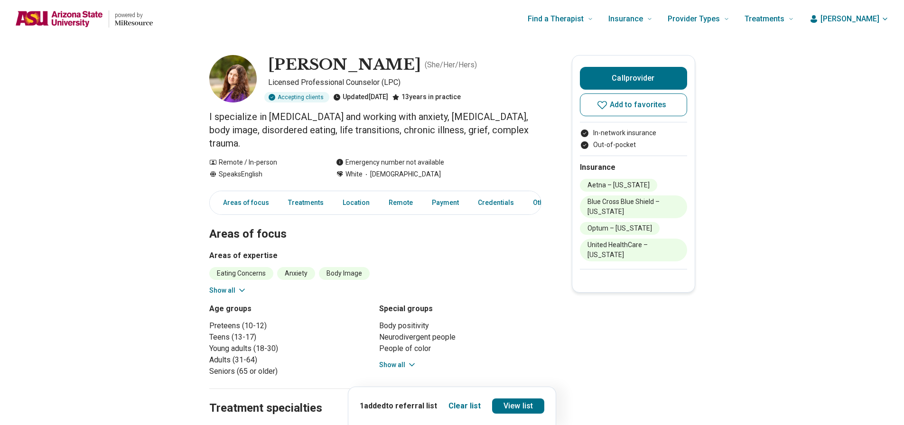 The image size is (904, 425). Describe the element at coordinates (426, 97) in the screenshot. I see `div: 13 years in practice` at that location.